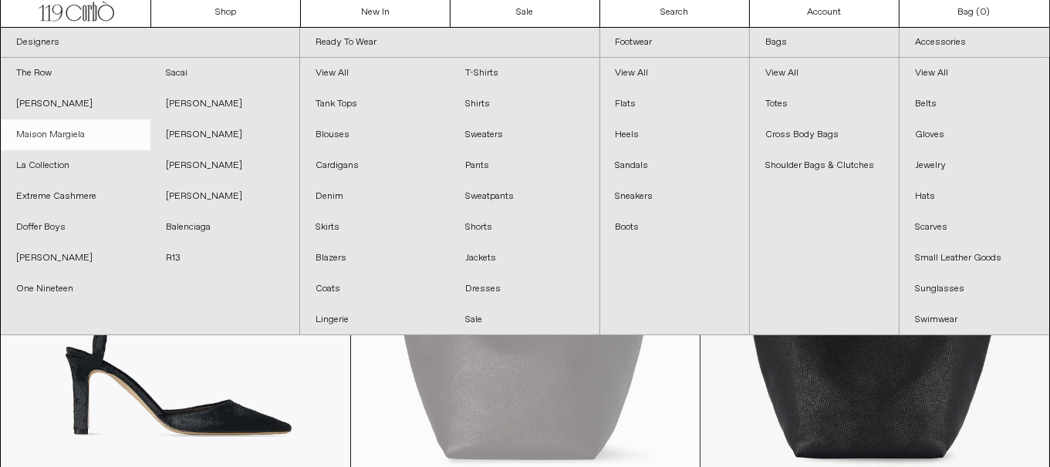 The height and width of the screenshot is (467, 1050). Describe the element at coordinates (375, 258) in the screenshot. I see `a: Blazers` at that location.